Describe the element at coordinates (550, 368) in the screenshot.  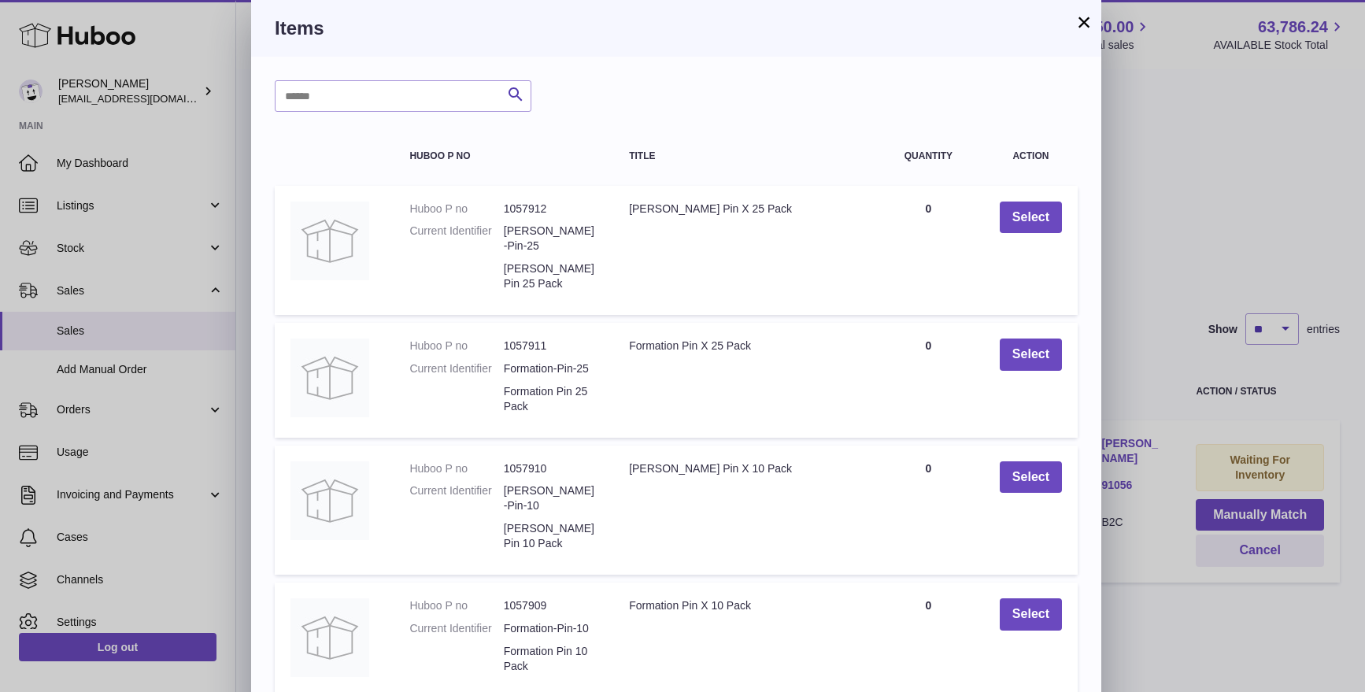
I see `dd: Formation-Pin-25` at that location.